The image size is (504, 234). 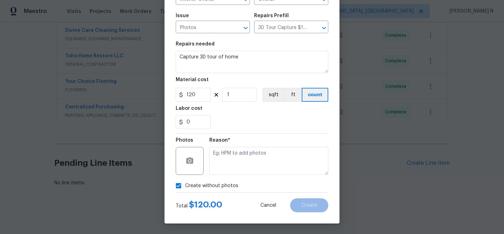 What do you see at coordinates (268, 205) in the screenshot?
I see `span: Cancel` at bounding box center [268, 205].